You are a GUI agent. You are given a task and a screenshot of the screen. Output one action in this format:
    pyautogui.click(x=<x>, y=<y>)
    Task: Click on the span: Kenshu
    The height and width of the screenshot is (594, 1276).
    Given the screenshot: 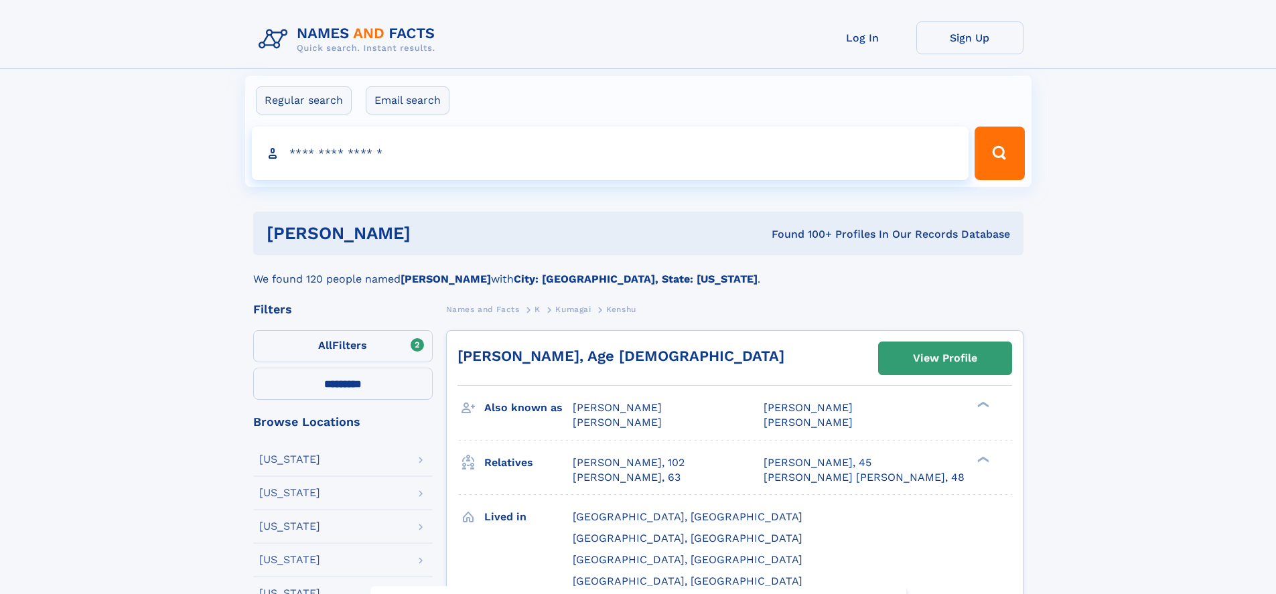 What is the action you would take?
    pyautogui.click(x=621, y=309)
    